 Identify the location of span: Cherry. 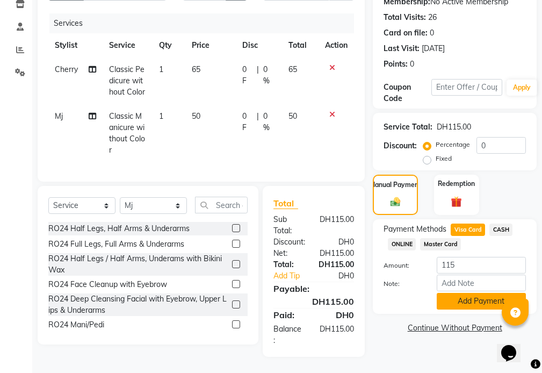
(66, 69).